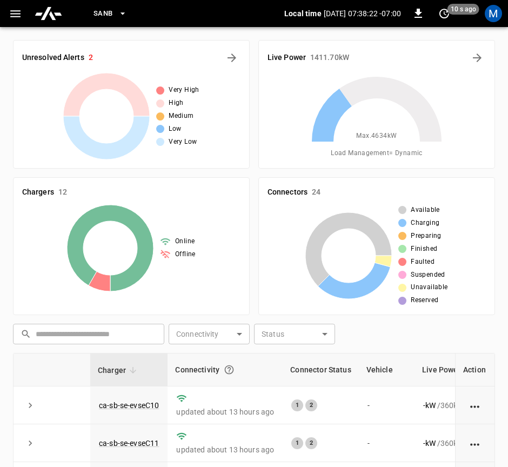  Describe the element at coordinates (377, 153) in the screenshot. I see `span: Load Management = Dynamic` at that location.